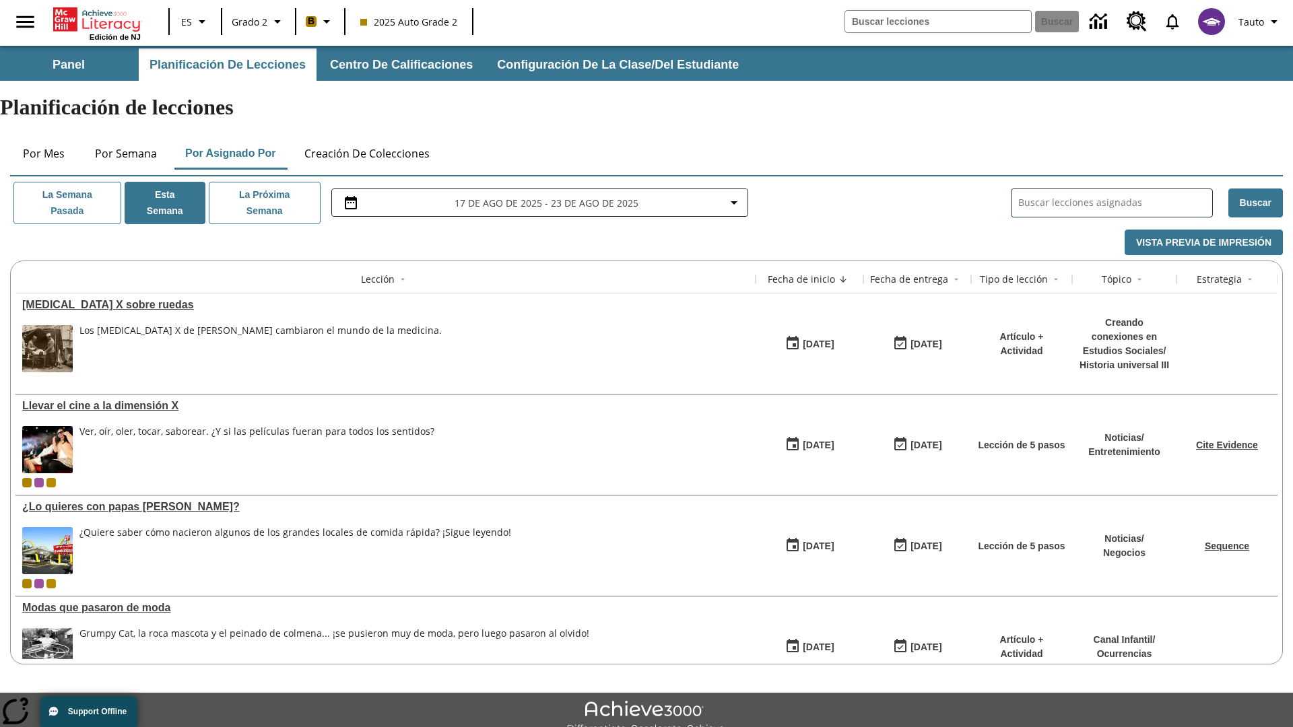 The height and width of the screenshot is (727, 1293). What do you see at coordinates (539, 203) in the screenshot?
I see `button: Seleccione el intervalo de fechas opción del menú` at bounding box center [539, 203].